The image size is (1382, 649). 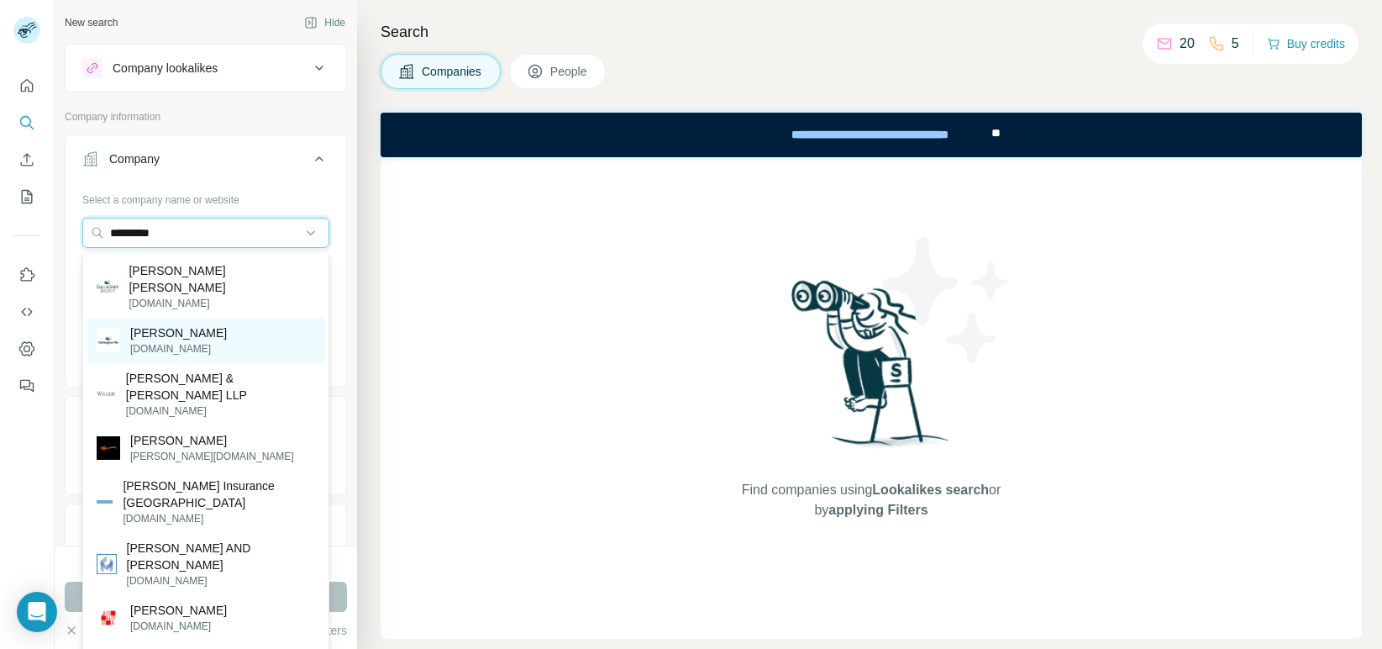 I want to click on div: Company, so click(x=134, y=159).